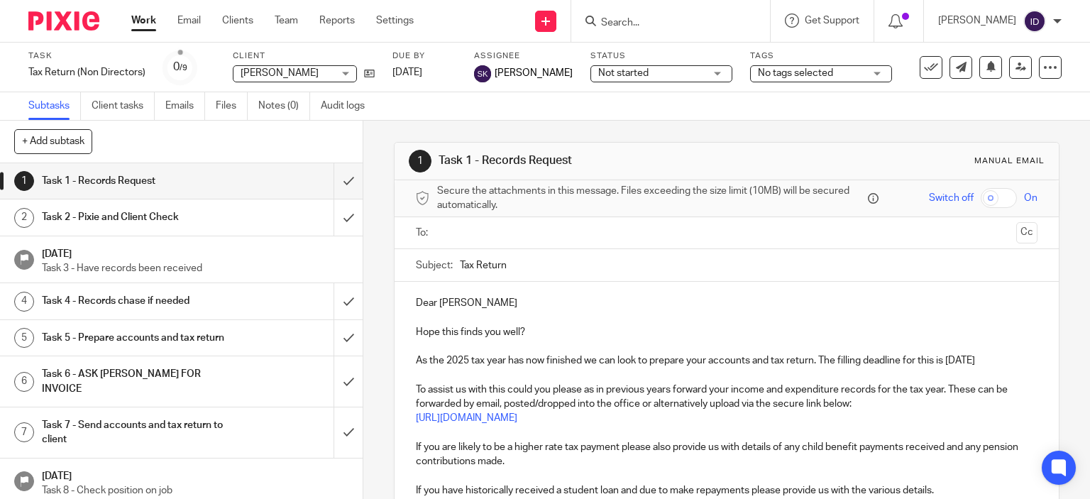 Image resolution: width=1090 pixels, height=499 pixels. What do you see at coordinates (87, 56) in the screenshot?
I see `label: Task` at bounding box center [87, 56].